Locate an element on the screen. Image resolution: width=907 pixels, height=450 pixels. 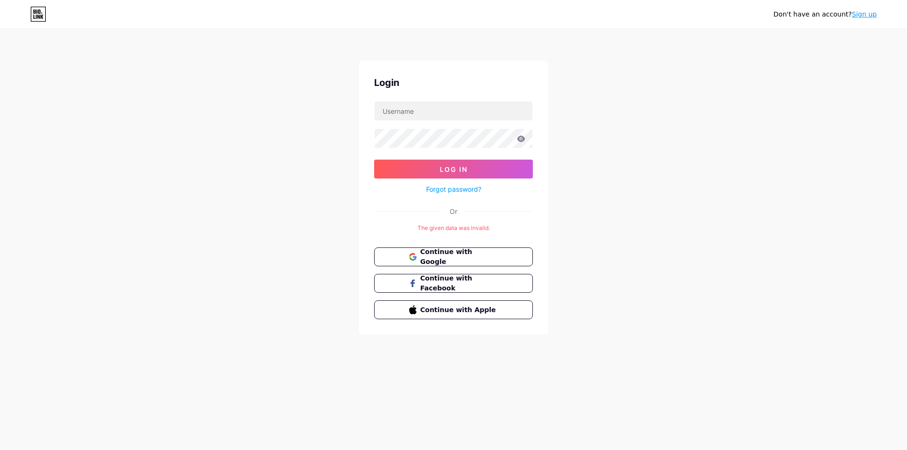
span: Continue with Apple is located at coordinates (459, 310).